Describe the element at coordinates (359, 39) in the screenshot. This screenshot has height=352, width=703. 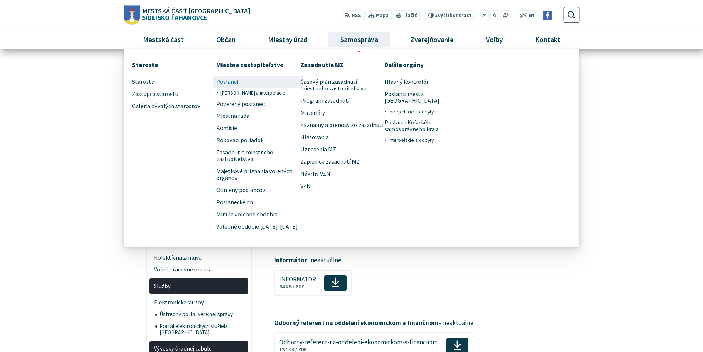
I see `span: Samospráva` at that location.